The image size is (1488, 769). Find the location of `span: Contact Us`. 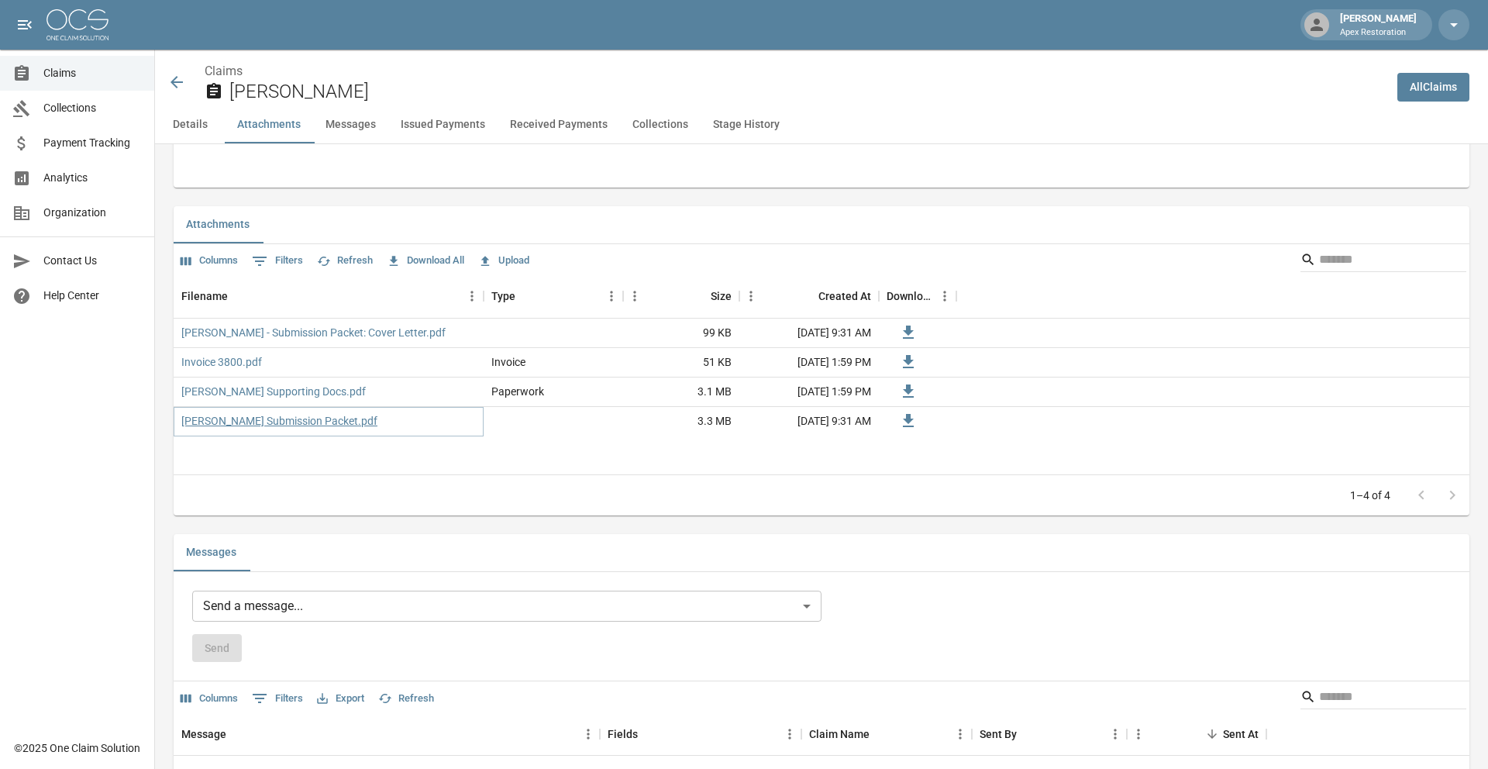

span: Contact Us is located at coordinates (92, 260).